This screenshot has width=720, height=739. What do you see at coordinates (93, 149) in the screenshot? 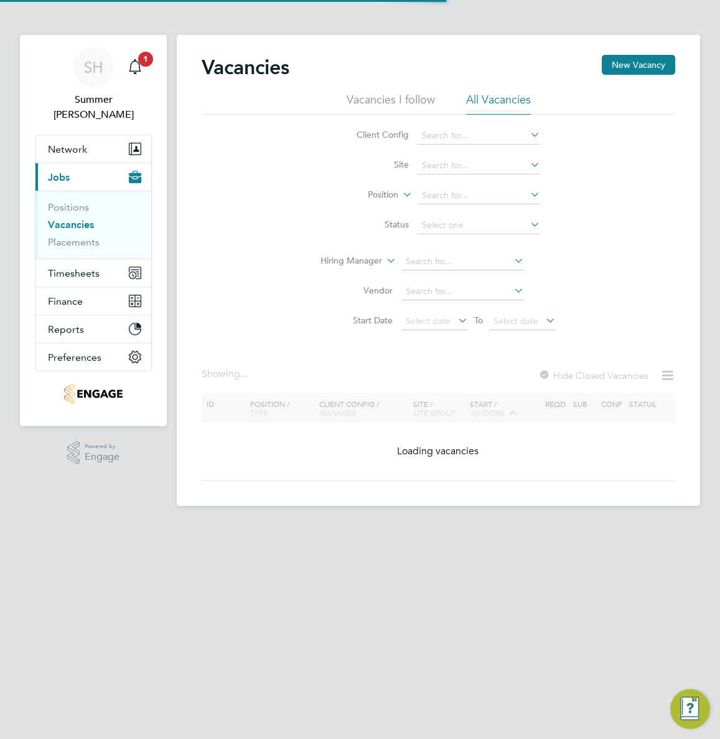
I see `button: Network` at bounding box center [93, 149].